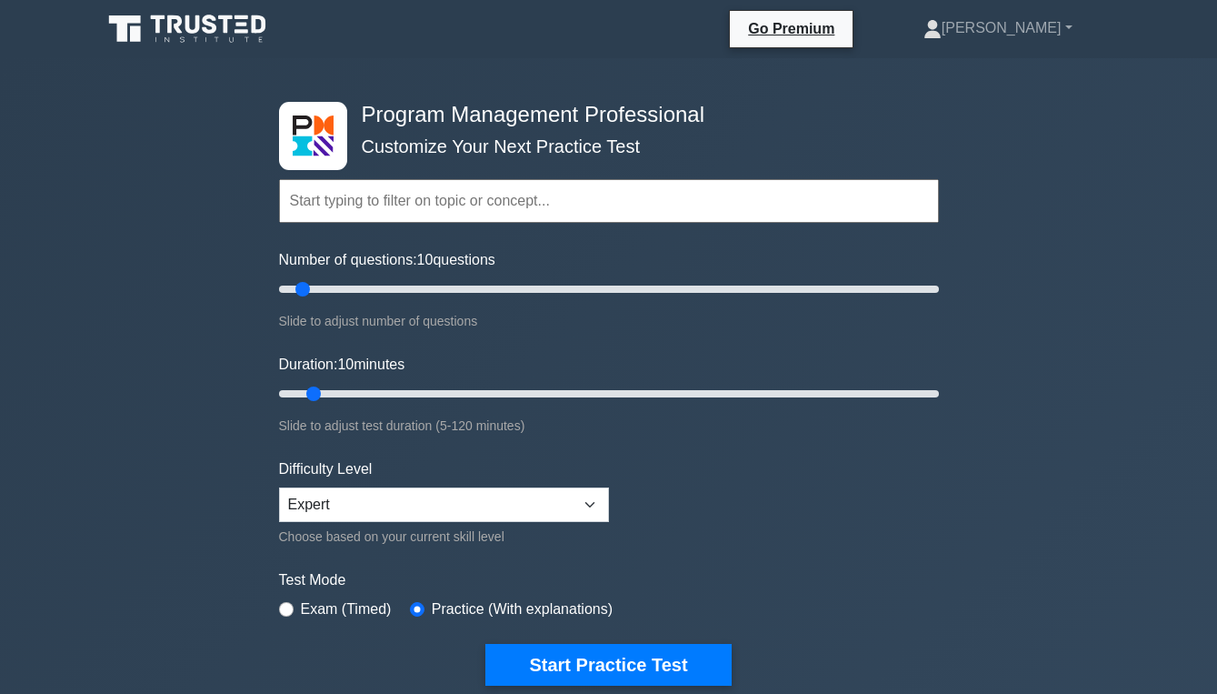  What do you see at coordinates (791, 28) in the screenshot?
I see `a: Go Premium` at bounding box center [791, 28].